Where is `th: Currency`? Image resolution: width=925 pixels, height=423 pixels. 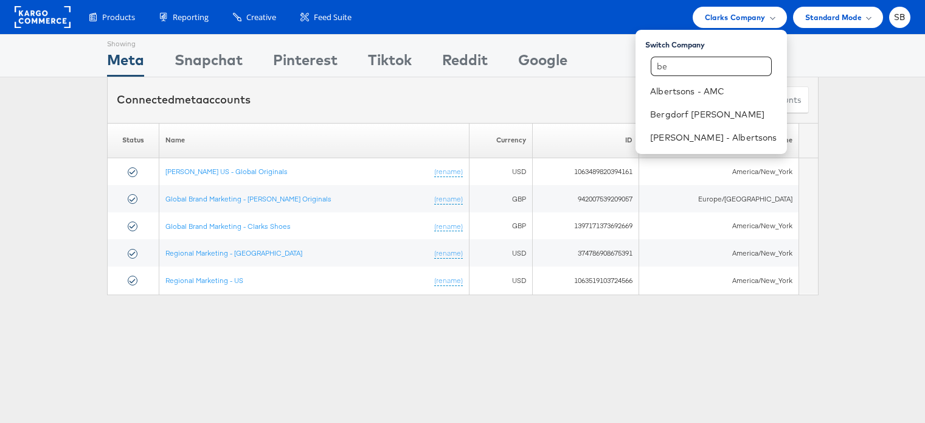 th: Currency is located at coordinates (501, 140).